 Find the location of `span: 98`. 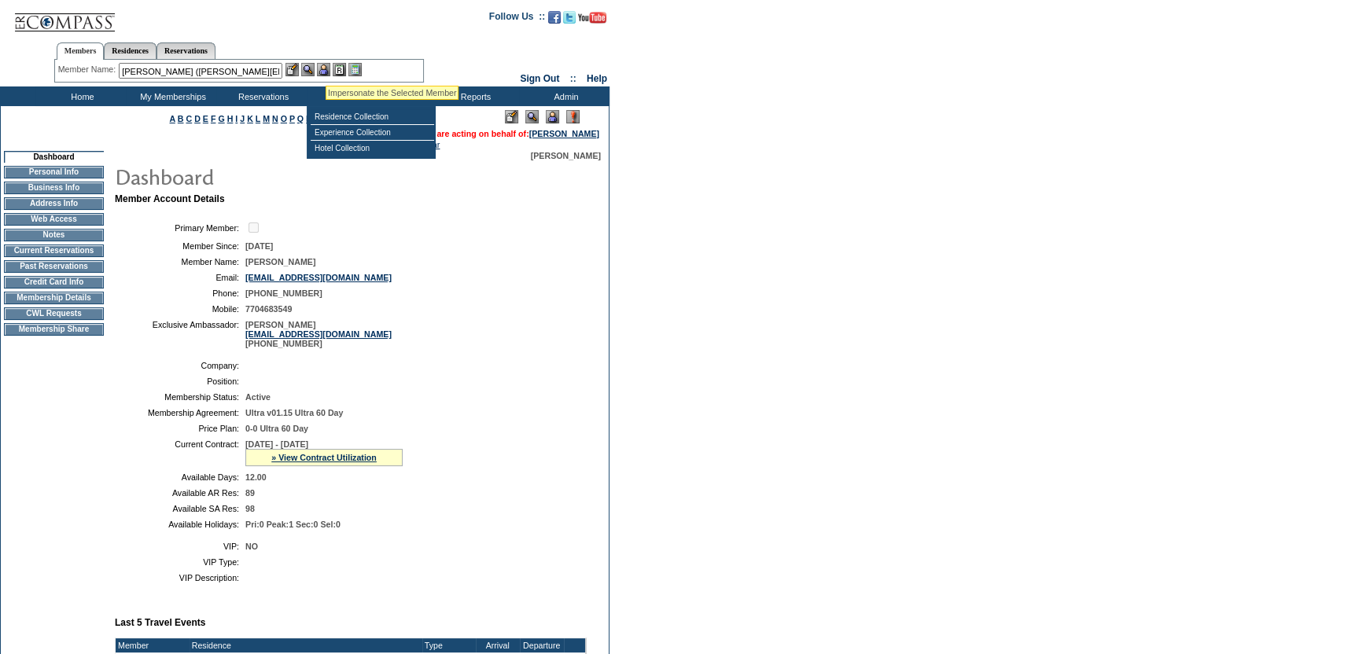

span: 98 is located at coordinates (250, 509).